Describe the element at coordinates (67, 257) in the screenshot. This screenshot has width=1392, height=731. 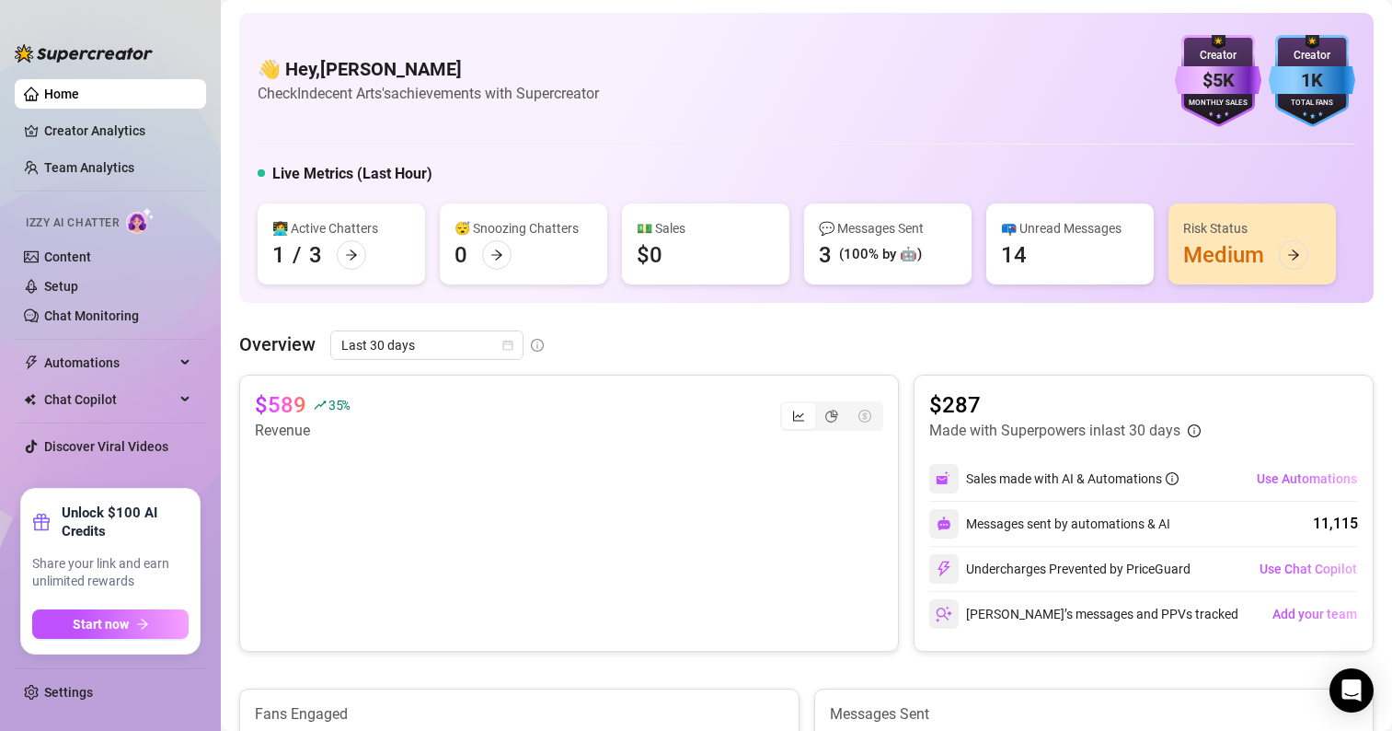
I see `a: Content` at that location.